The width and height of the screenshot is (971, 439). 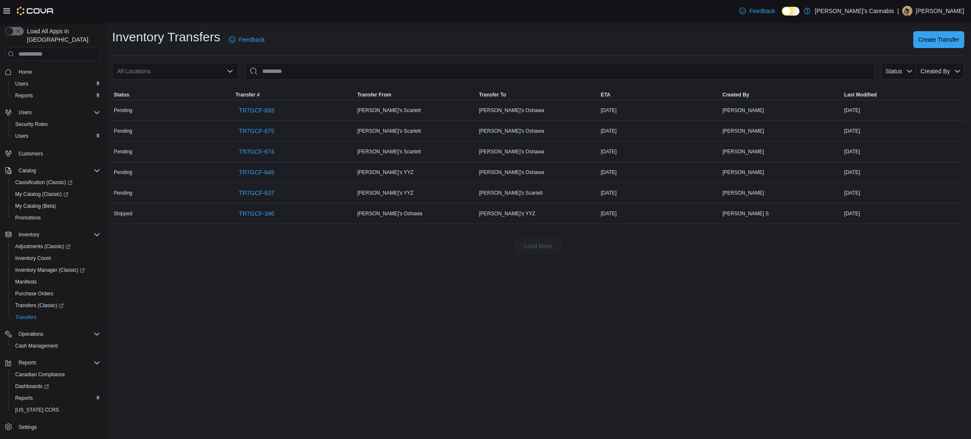 I want to click on span: Last Modified, so click(x=860, y=95).